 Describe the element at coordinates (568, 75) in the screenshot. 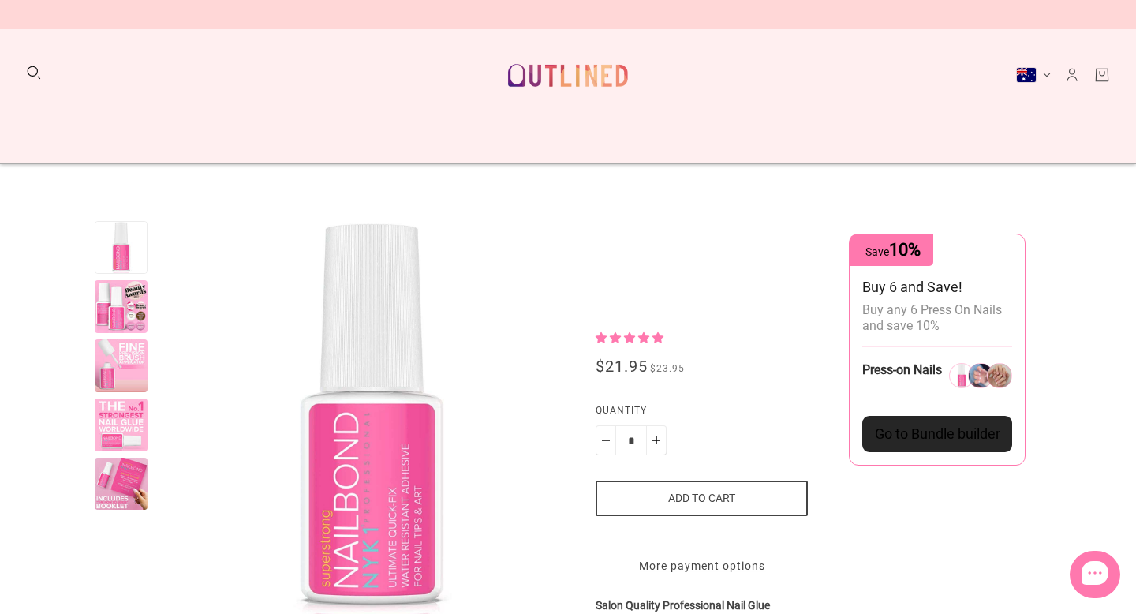

I see `a: Outlined` at that location.